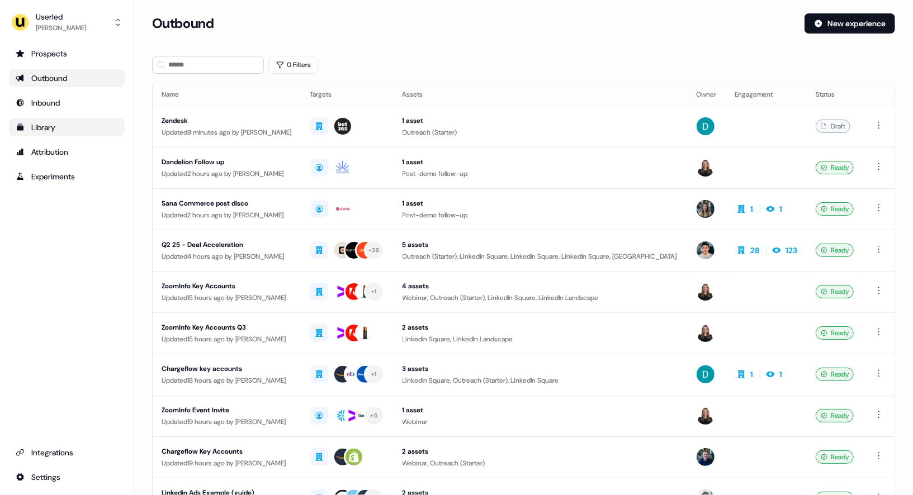 The width and height of the screenshot is (913, 495). What do you see at coordinates (67, 54) in the screenshot?
I see `div: Prospects` at bounding box center [67, 54].